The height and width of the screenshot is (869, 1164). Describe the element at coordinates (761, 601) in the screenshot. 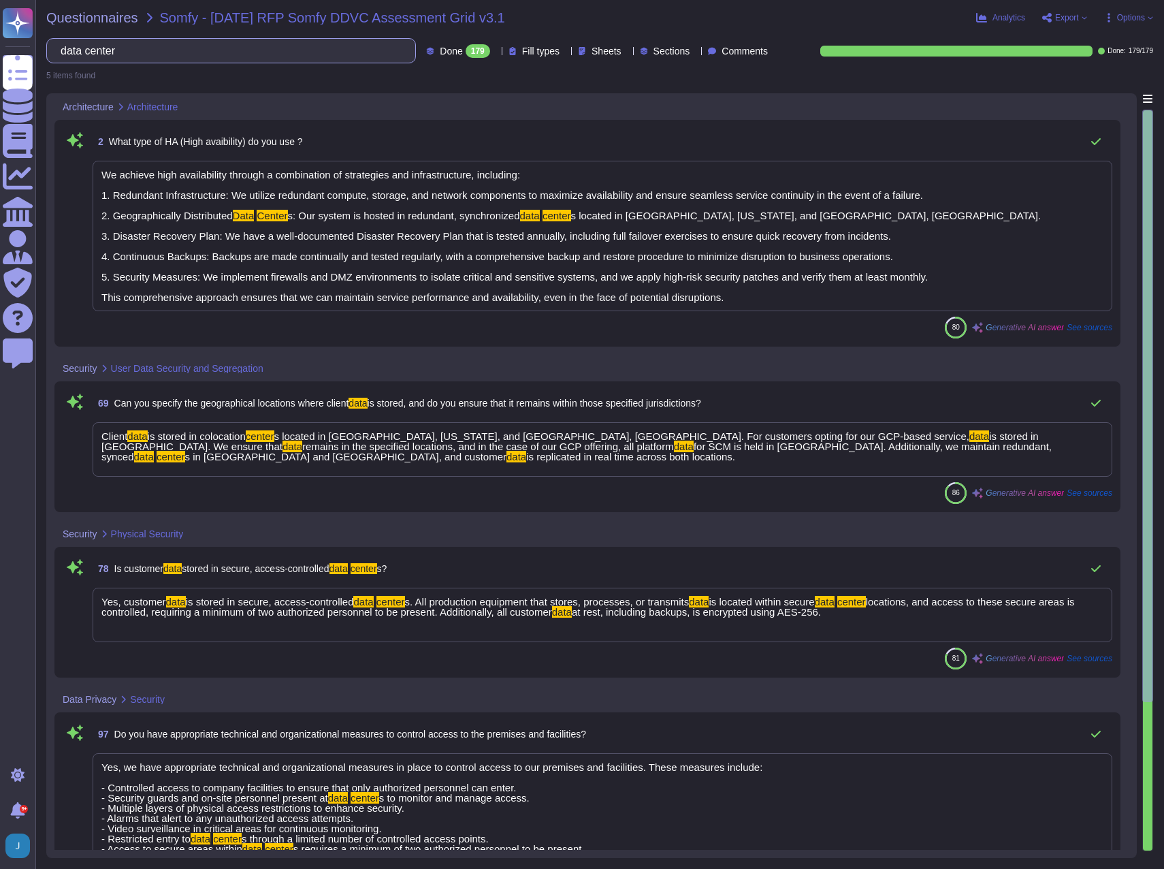

I see `span: is located within secure` at that location.